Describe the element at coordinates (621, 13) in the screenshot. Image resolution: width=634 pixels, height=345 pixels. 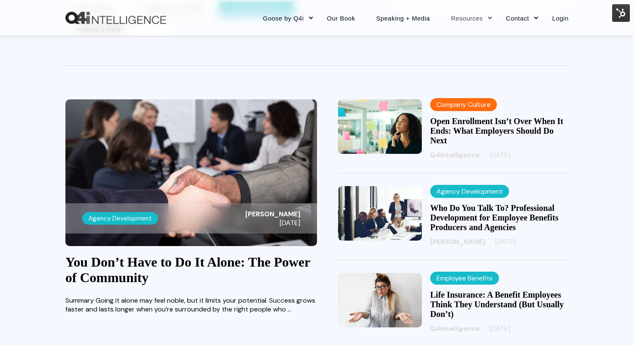
I see `img: HubSpot Tools Menu Toggle` at that location.